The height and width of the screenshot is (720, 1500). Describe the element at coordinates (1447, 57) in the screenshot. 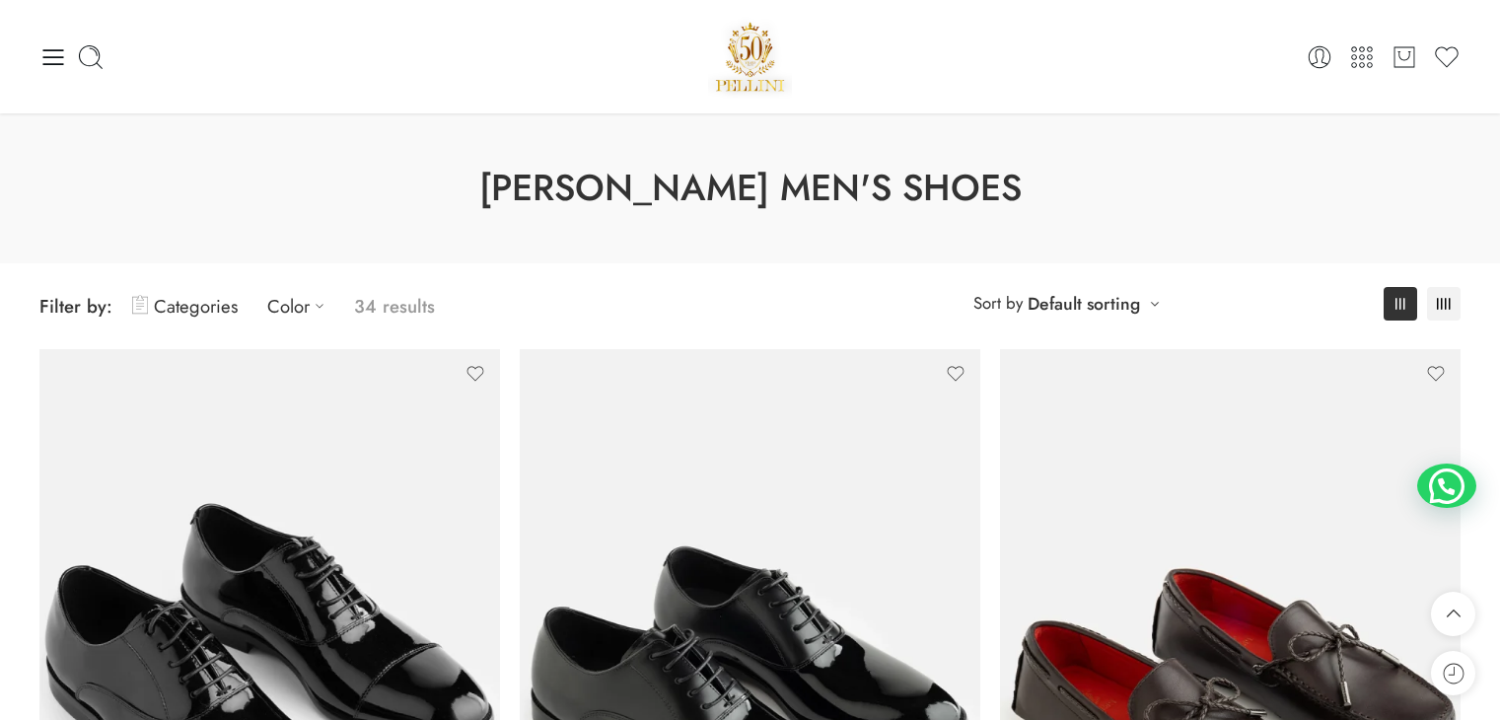

I see `a: Wishlist` at that location.